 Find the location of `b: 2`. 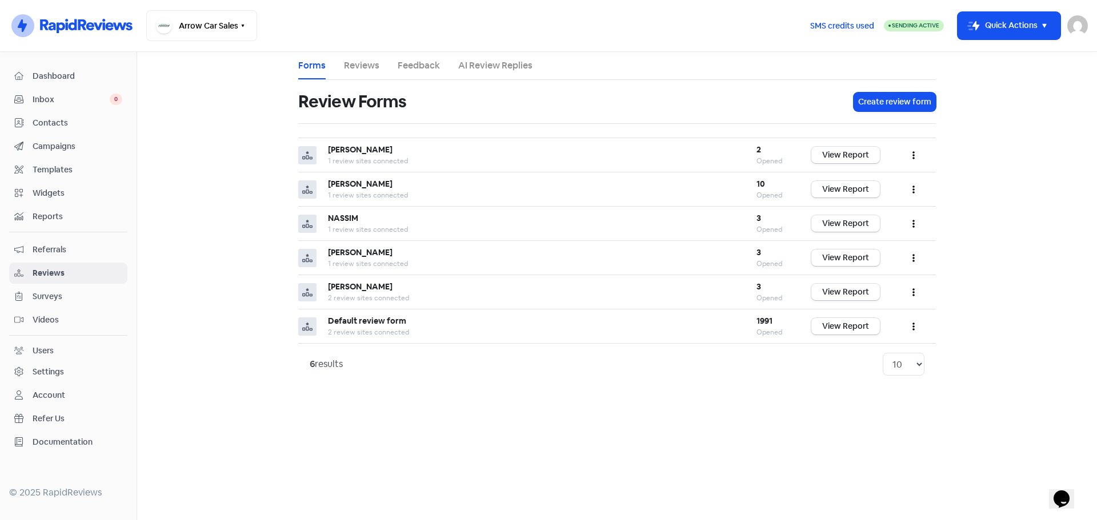

b: 2 is located at coordinates (759, 150).